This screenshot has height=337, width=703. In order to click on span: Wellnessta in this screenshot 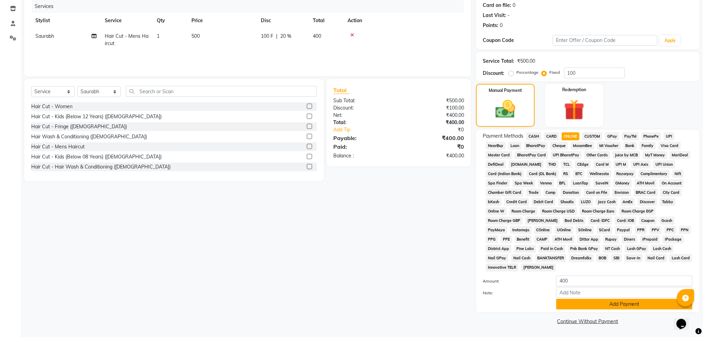, I will do `click(599, 174)`.